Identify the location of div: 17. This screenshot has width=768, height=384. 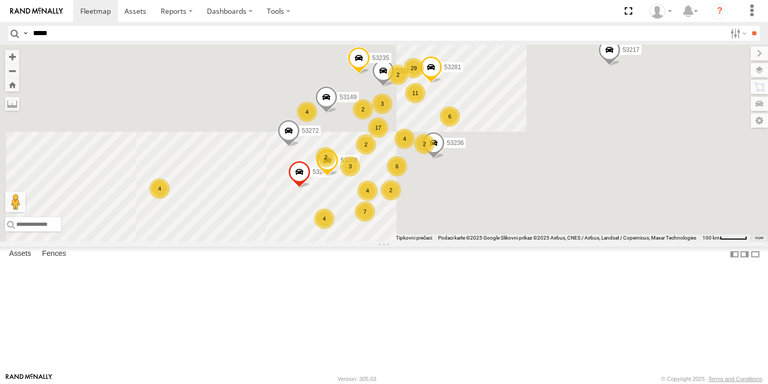
(378, 128).